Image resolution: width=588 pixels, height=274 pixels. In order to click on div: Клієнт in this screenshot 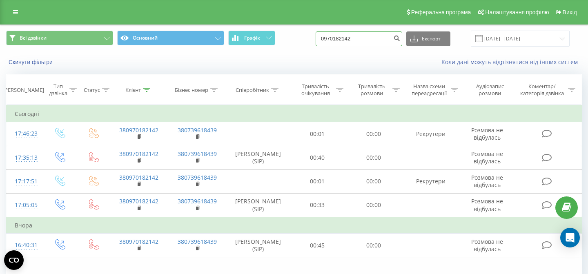, I will do `click(133, 90)`.